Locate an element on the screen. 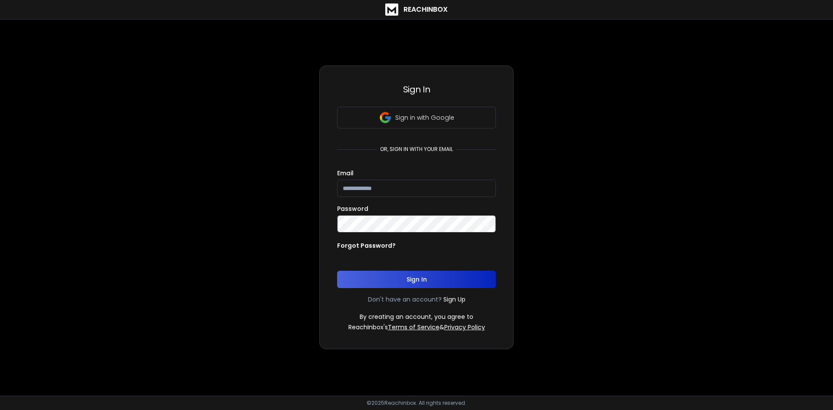  p: Sign in with Google is located at coordinates (425, 118).